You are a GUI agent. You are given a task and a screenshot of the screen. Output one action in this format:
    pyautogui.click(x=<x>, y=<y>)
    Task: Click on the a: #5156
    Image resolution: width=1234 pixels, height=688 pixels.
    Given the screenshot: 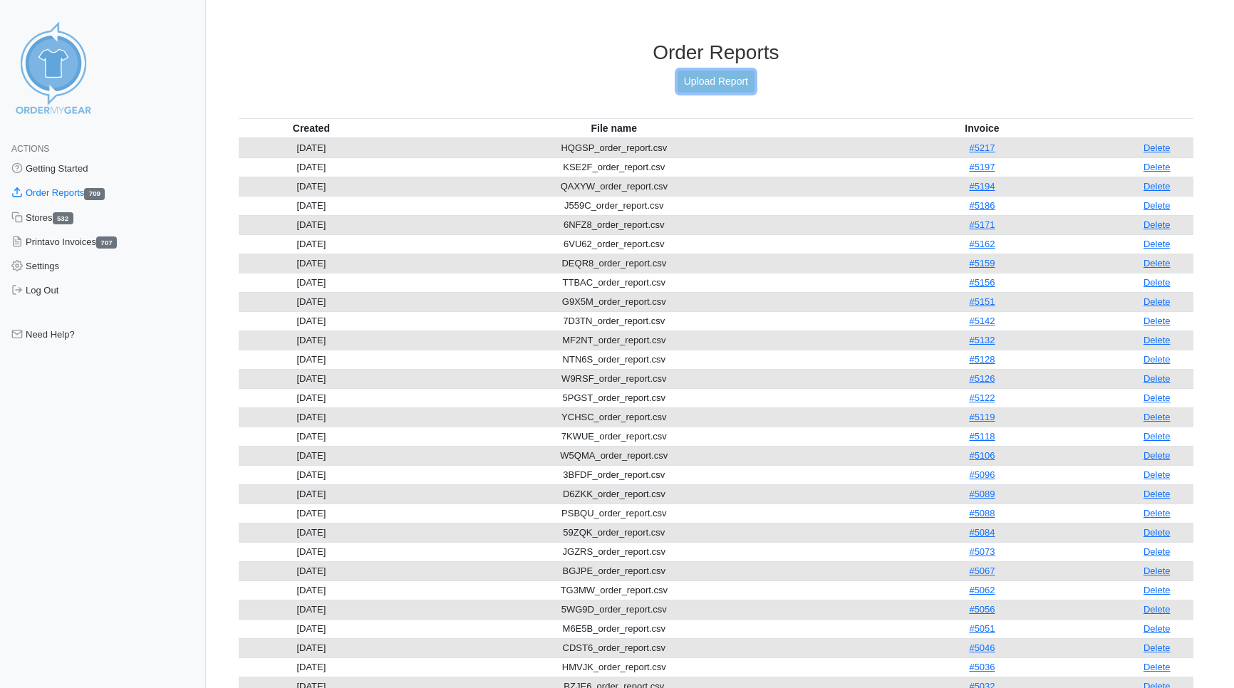 What is the action you would take?
    pyautogui.click(x=981, y=282)
    